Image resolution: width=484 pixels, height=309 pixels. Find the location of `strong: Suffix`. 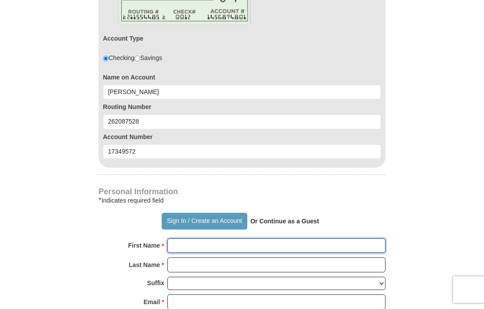

strong: Suffix is located at coordinates (155, 283).